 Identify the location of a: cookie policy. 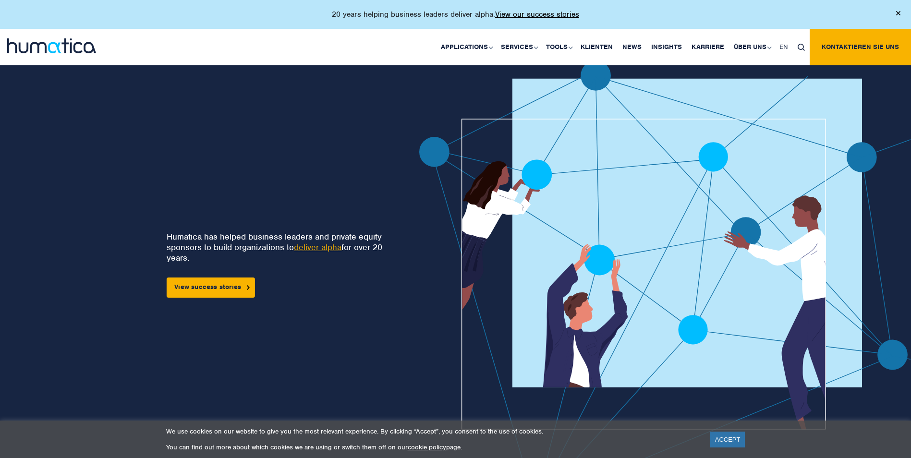
(427, 447).